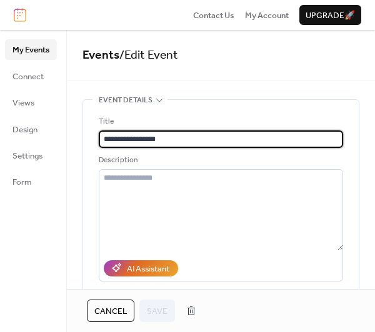 This screenshot has height=332, width=375. What do you see at coordinates (149, 55) in the screenshot?
I see `span: / Edit Event` at bounding box center [149, 55].